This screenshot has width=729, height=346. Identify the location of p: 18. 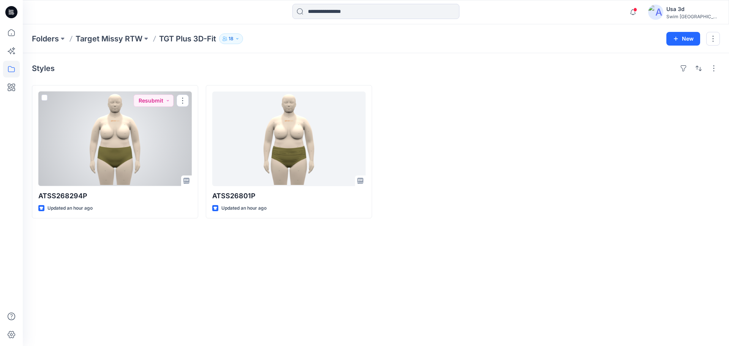
(231, 39).